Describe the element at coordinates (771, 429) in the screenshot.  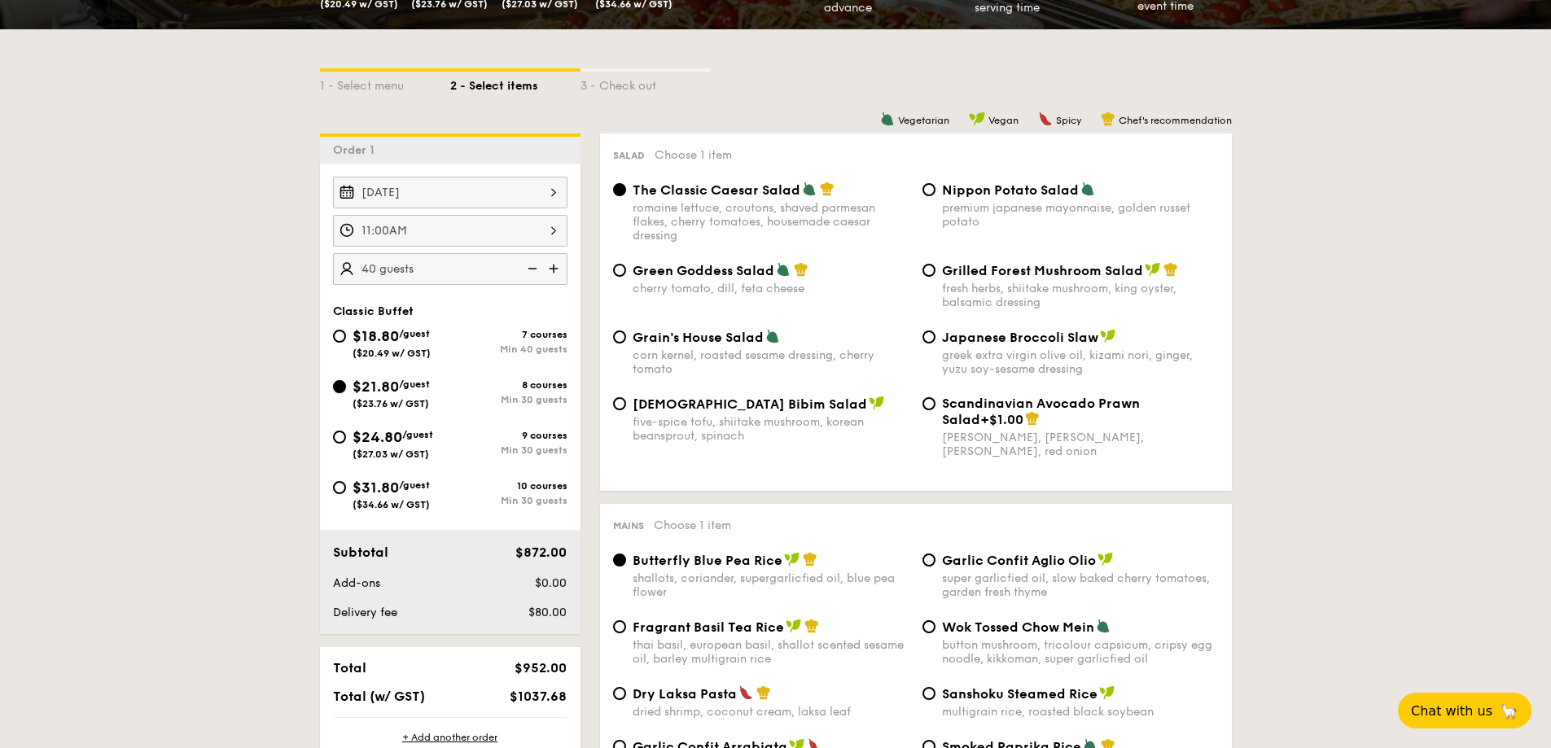
I see `div: five-spice tofu, shiitake mushroom, korean beansprout, spinach` at that location.